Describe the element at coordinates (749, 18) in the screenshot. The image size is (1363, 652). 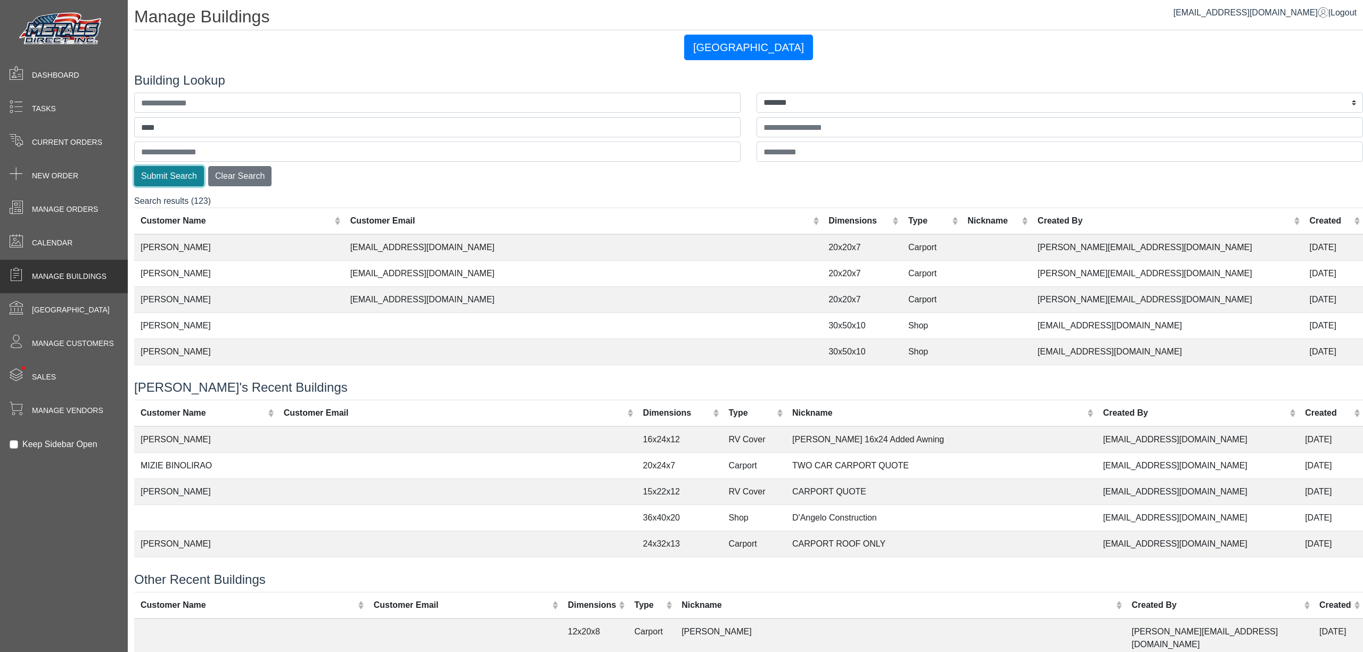
I see `h1: Manage Buildings` at that location.